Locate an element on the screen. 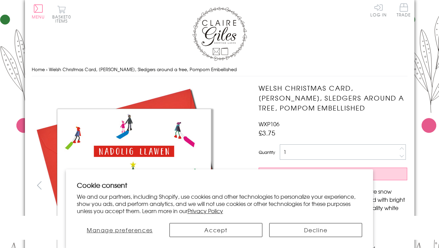 The height and width of the screenshot is (248, 439). nav: breadcrumbs is located at coordinates (220, 69).